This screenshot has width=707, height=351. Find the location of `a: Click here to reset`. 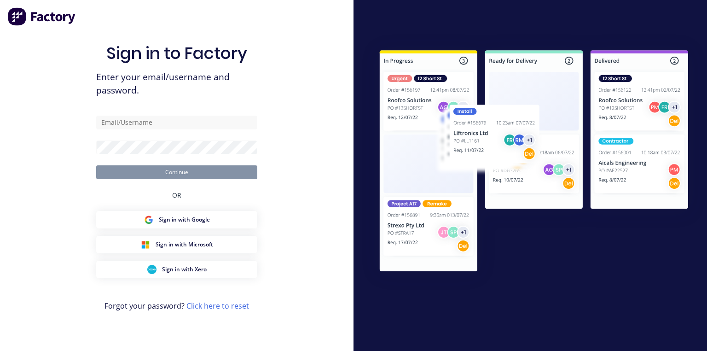

a: Click here to reset is located at coordinates (218, 306).